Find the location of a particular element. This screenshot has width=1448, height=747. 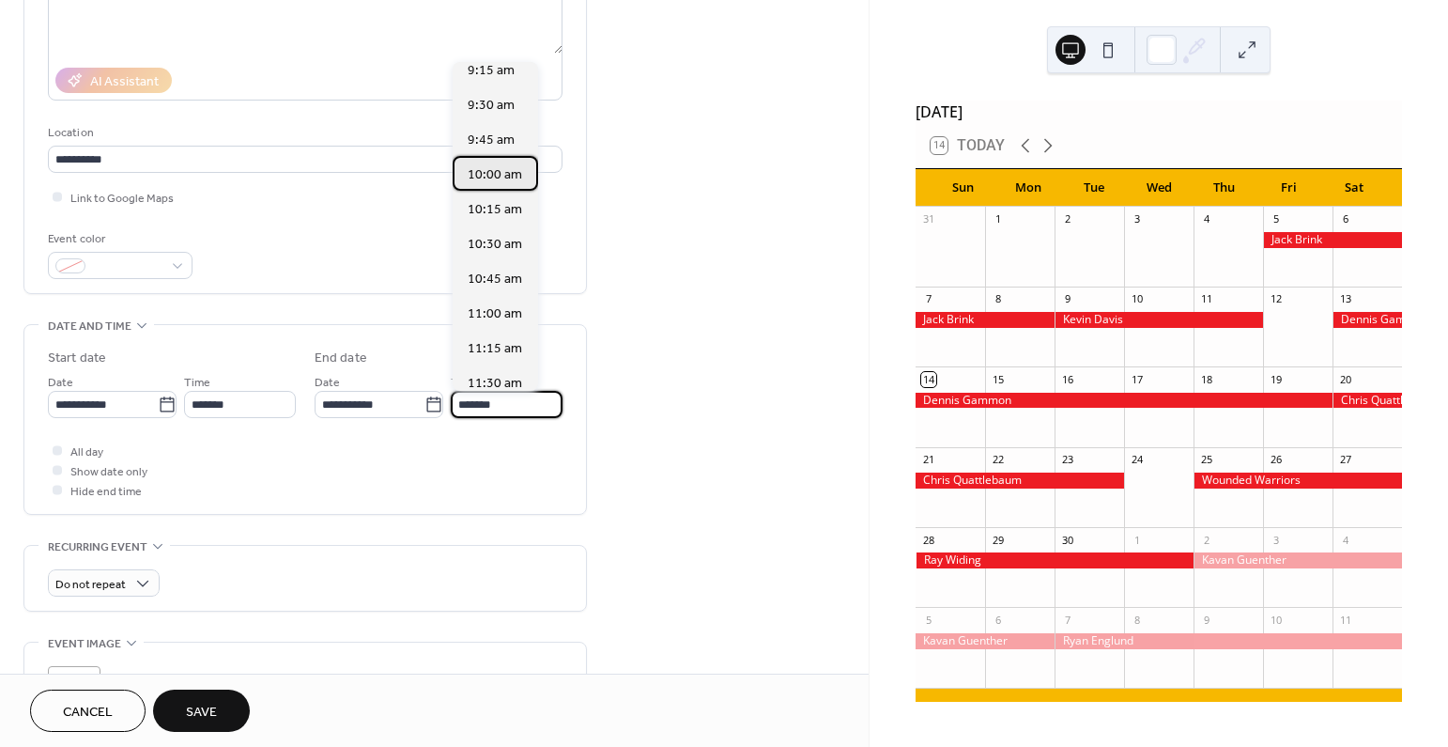

span: 9:45 am is located at coordinates (491, 140).